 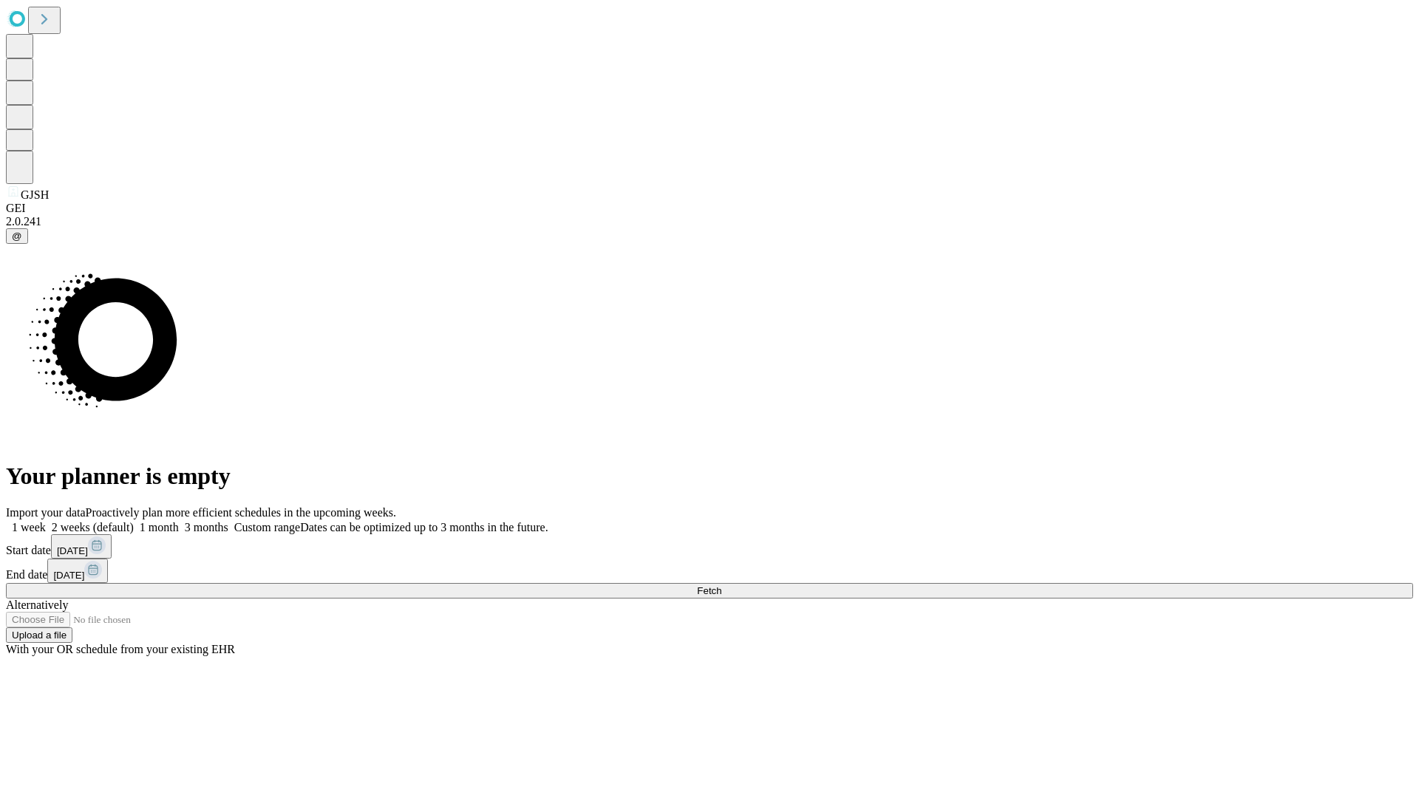 I want to click on h1: Your planner is empty, so click(x=710, y=476).